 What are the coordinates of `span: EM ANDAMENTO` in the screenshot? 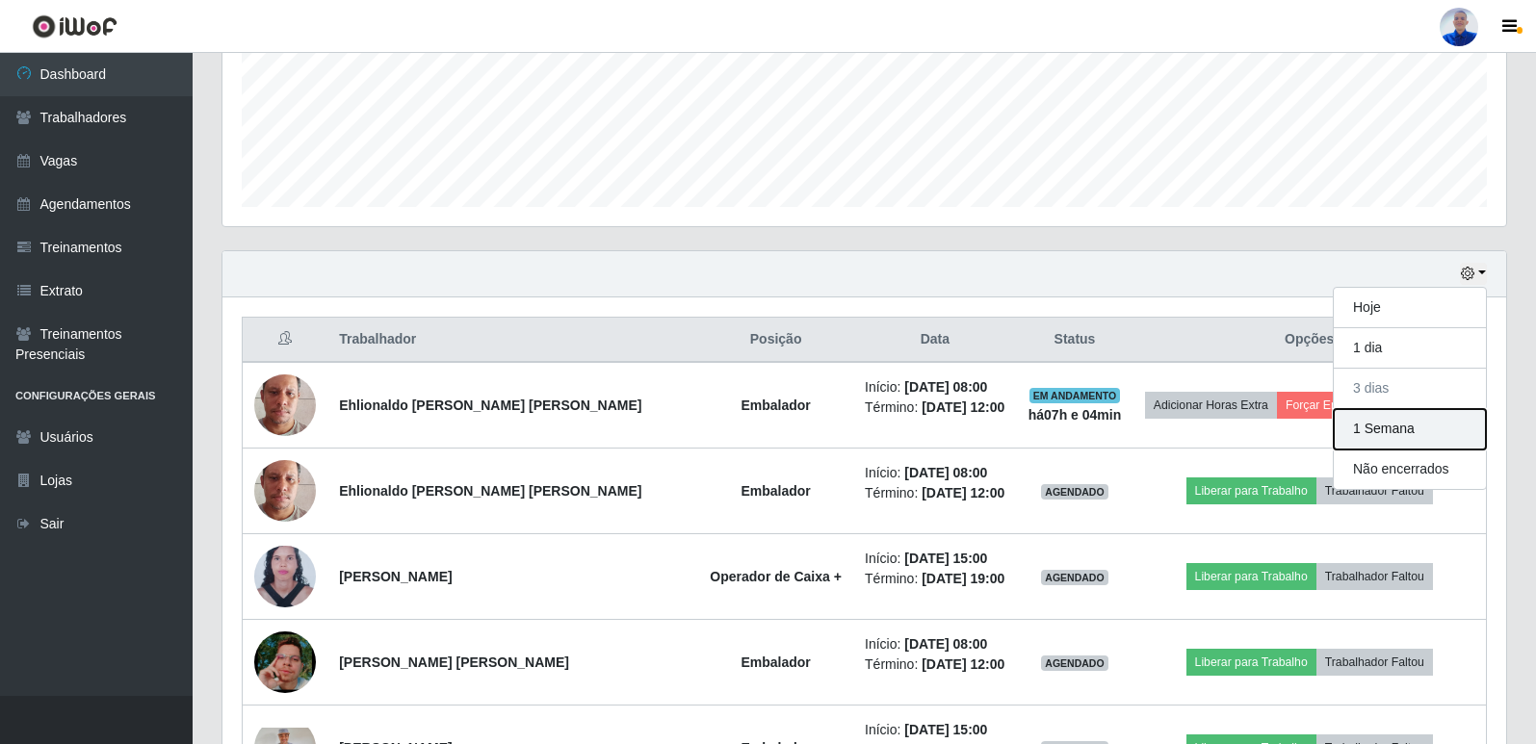 It's located at (1075, 396).